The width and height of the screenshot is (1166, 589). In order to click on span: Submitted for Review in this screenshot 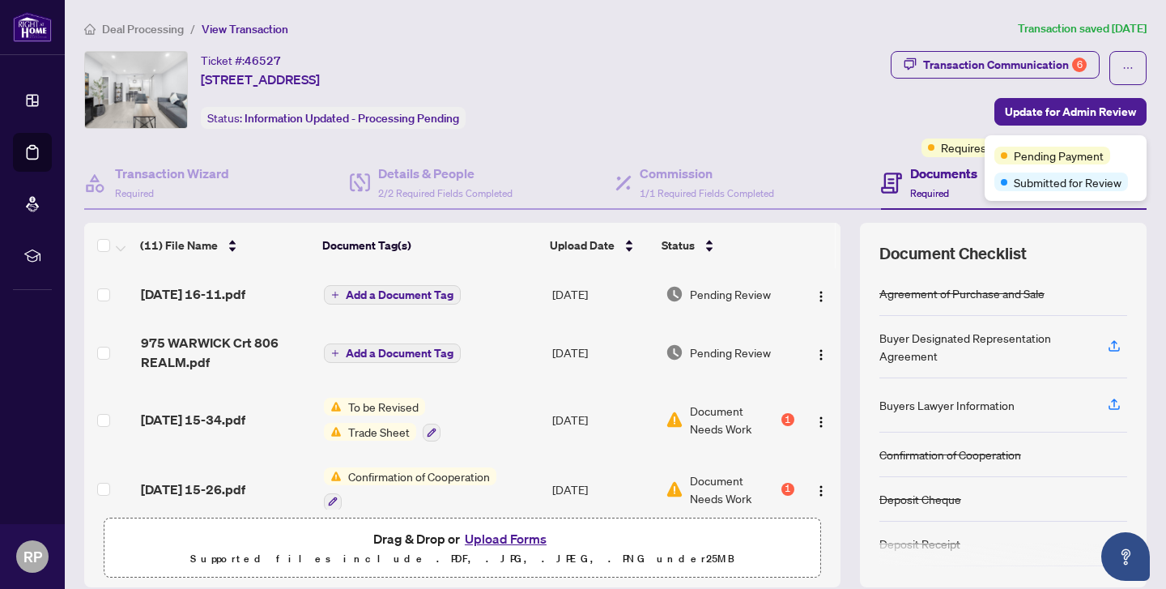, I will do `click(1067, 182)`.